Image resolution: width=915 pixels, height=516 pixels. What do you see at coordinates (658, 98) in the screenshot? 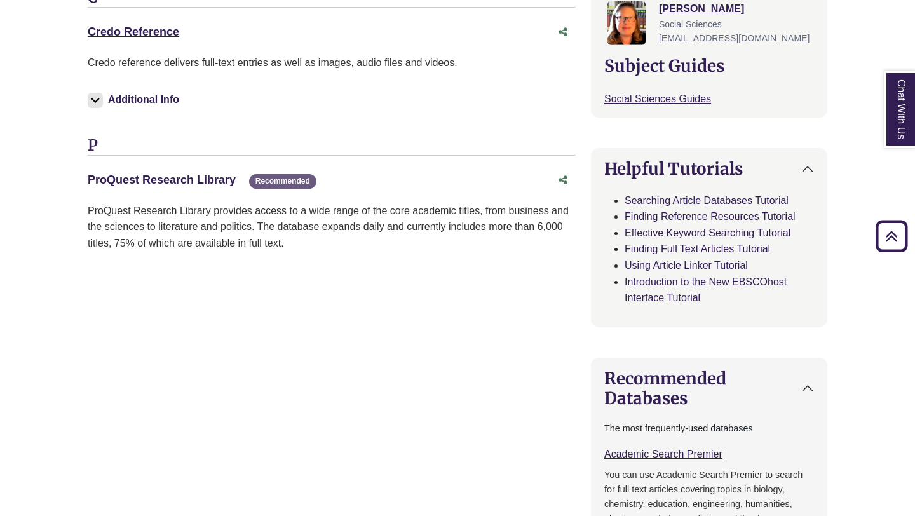
I see `a: Social Sciences Guides` at bounding box center [658, 98].